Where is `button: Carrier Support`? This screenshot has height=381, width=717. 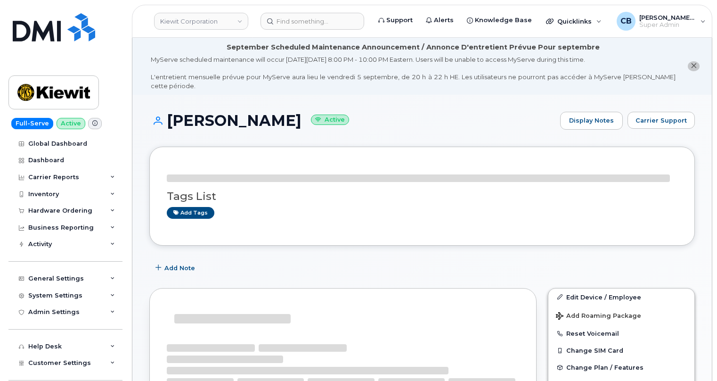
button: Carrier Support is located at coordinates (661, 120).